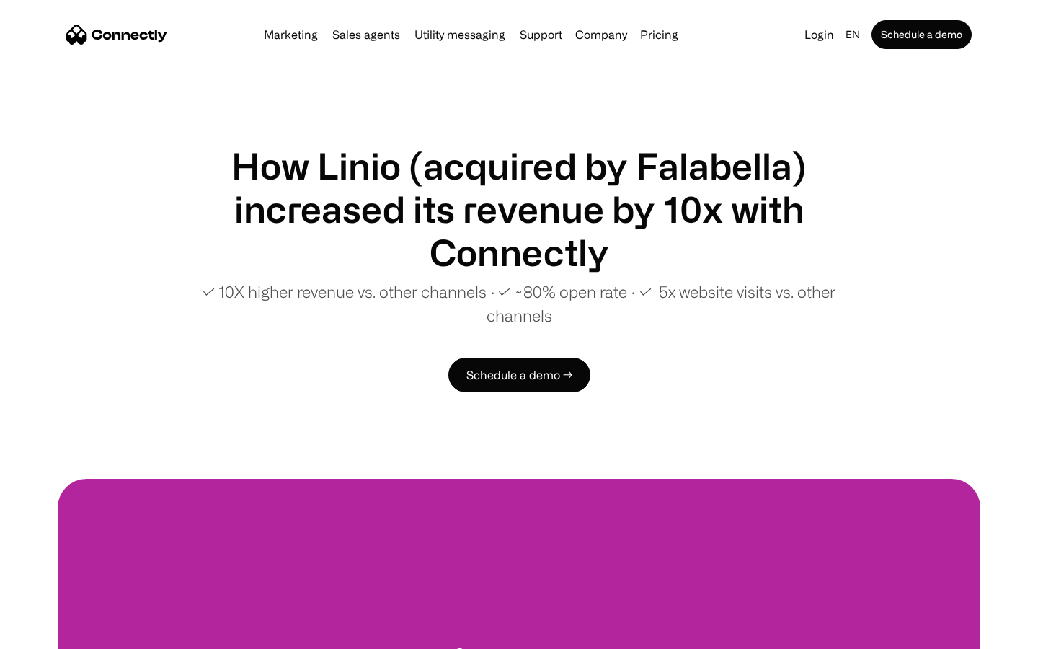 The image size is (1038, 649). What do you see at coordinates (921, 35) in the screenshot?
I see `a: Schedule a demo` at bounding box center [921, 35].